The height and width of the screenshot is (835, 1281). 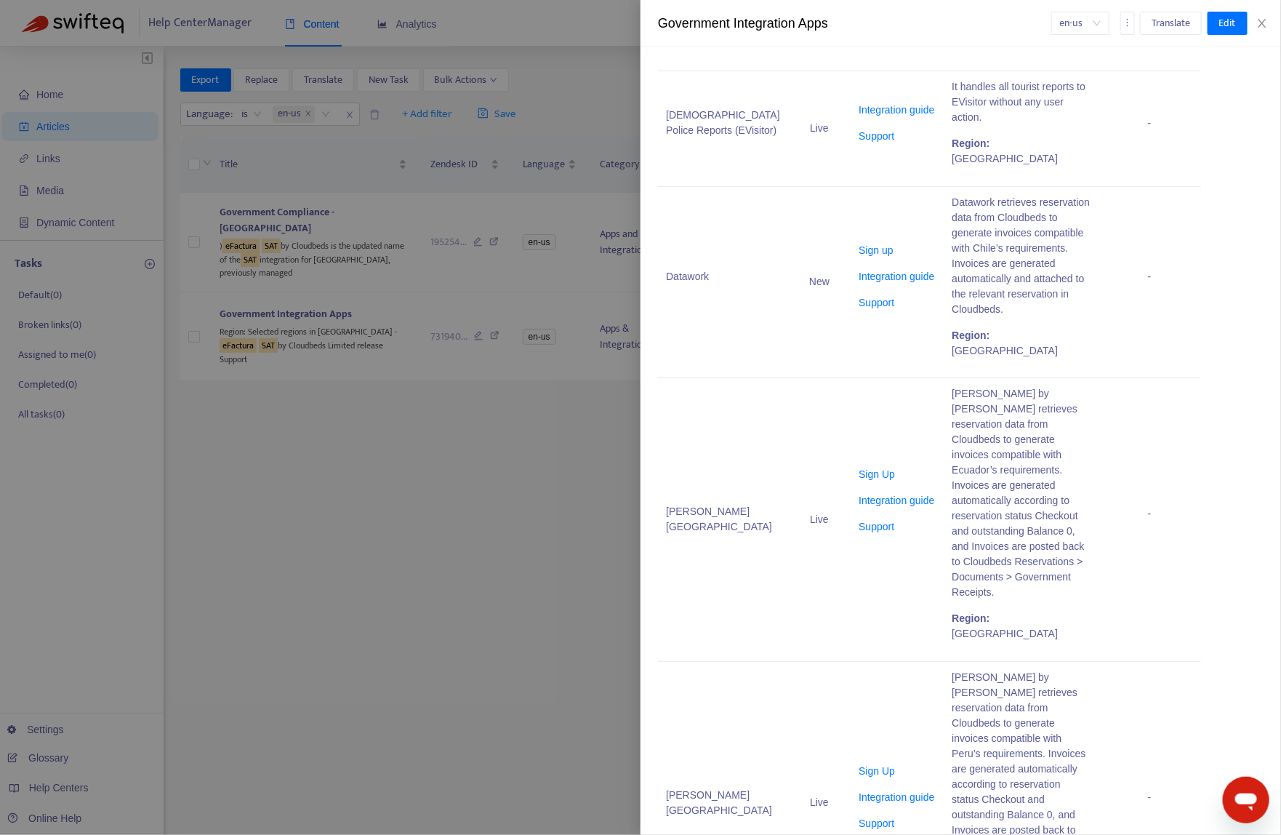 I want to click on button: Edit, so click(x=1228, y=23).